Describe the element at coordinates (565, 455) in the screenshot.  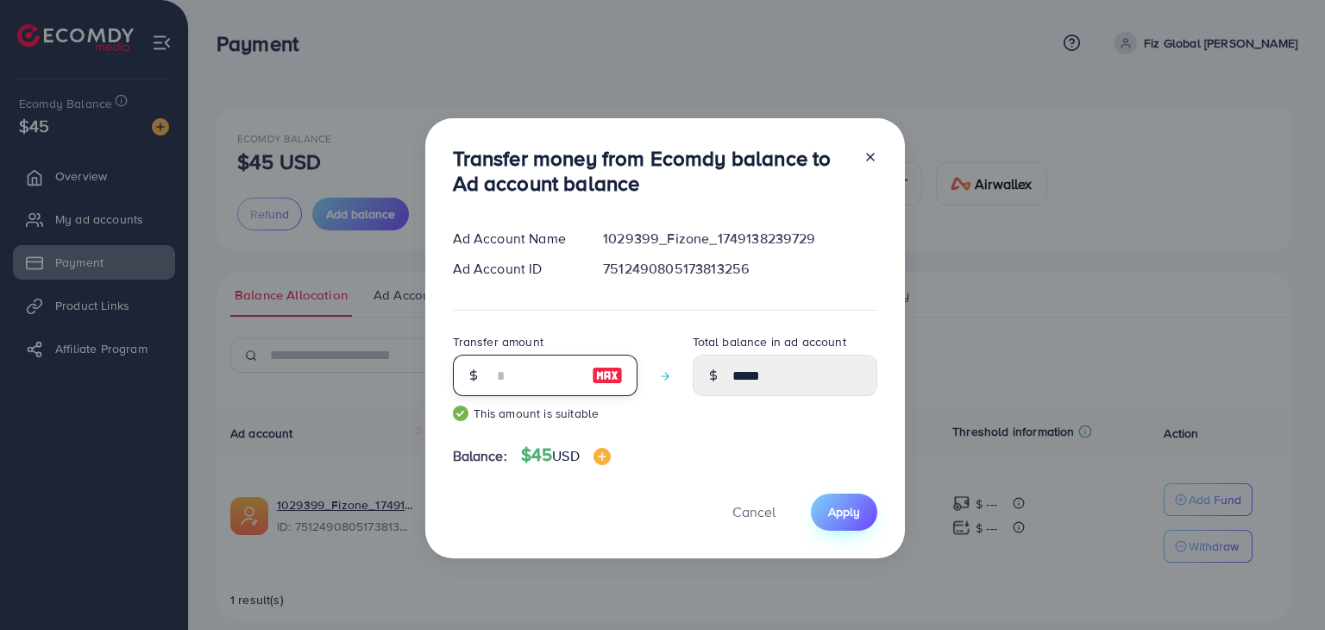
I see `span: USD` at that location.